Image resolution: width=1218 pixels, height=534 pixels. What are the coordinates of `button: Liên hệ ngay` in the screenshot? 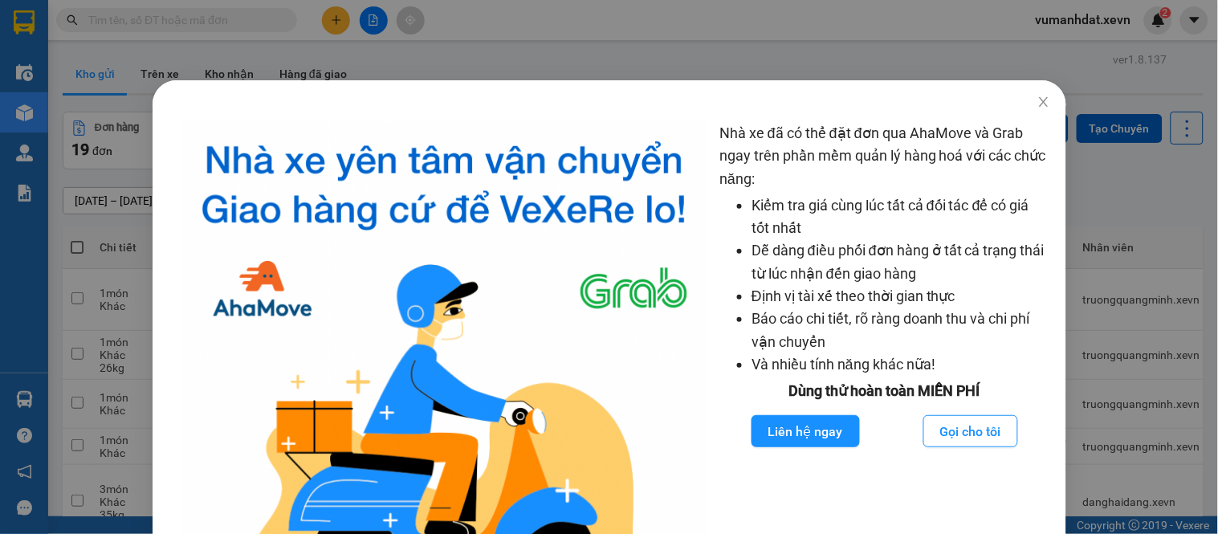 It's located at (805, 431).